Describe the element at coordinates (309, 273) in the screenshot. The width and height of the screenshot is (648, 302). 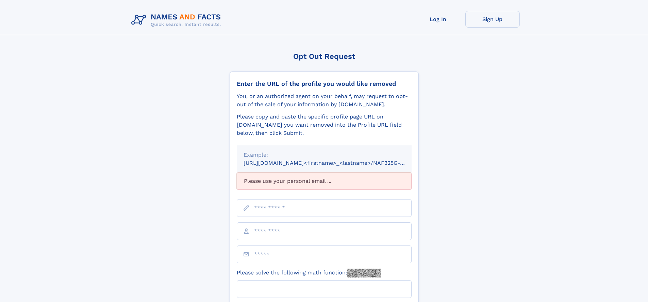
I see `label: Please solve the following math function:` at that location.